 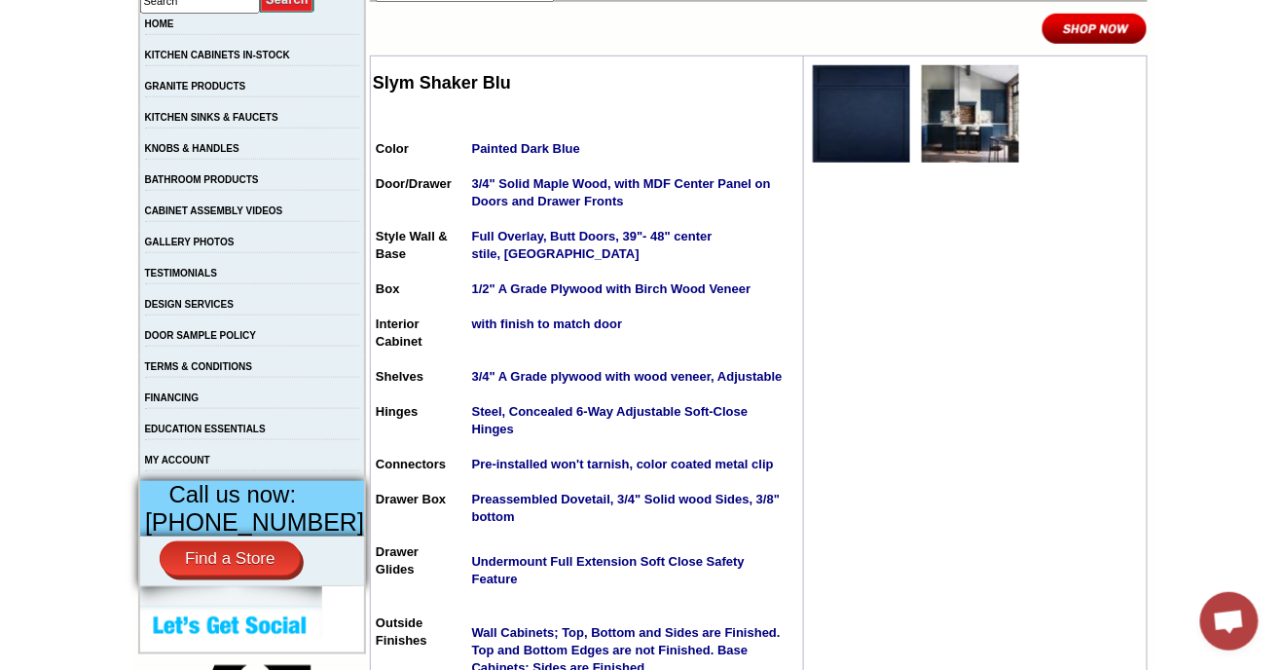 I want to click on a: KNOBS & HANDLES, so click(x=192, y=148).